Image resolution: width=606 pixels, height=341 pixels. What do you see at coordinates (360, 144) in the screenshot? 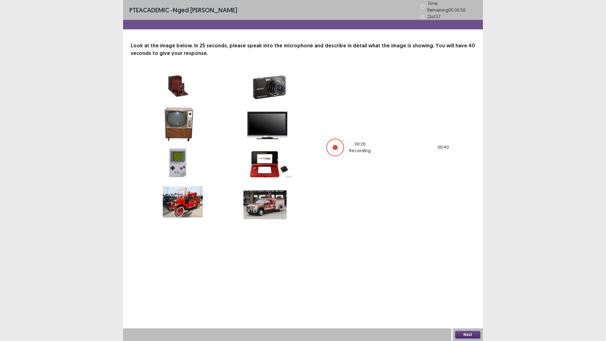
I see `p: 00 : 26` at bounding box center [360, 144].